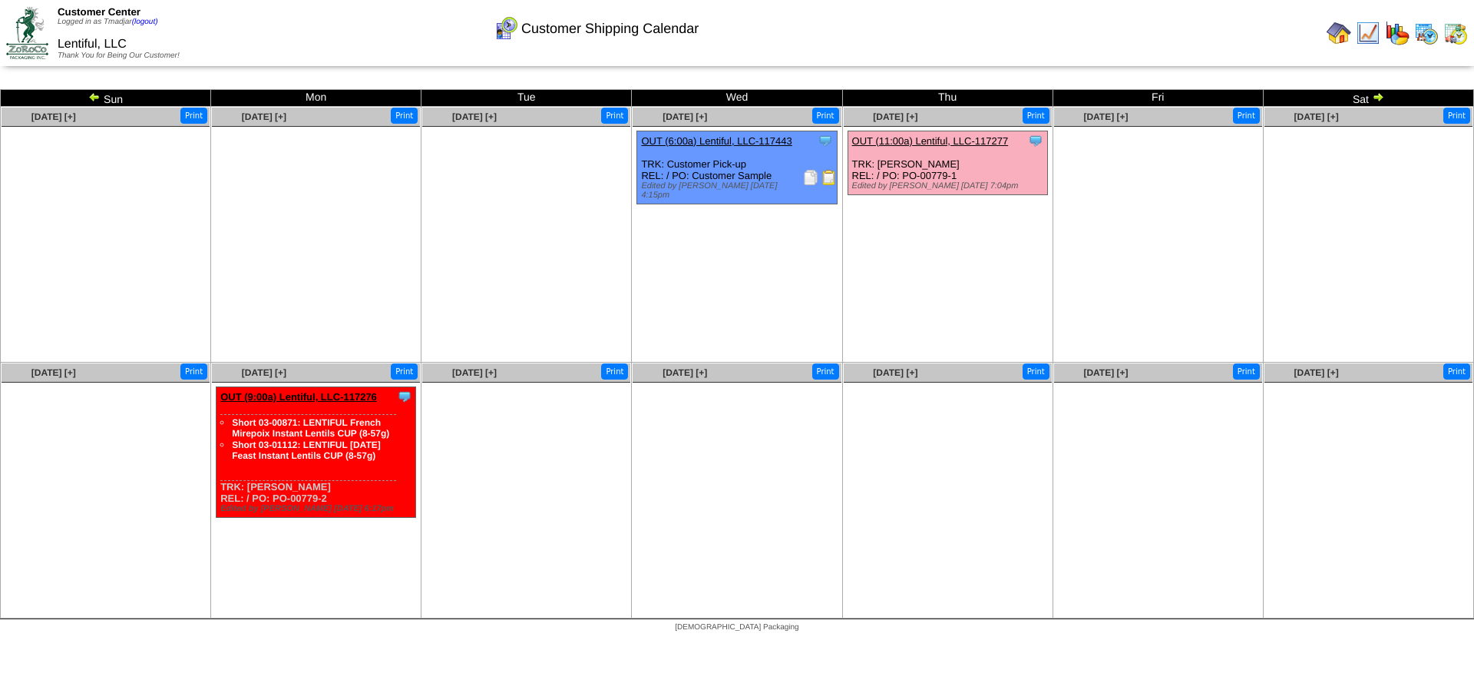 The image size is (1474, 700). I want to click on a: OUT (9:00a) Lentiful, LLC-117276, so click(299, 396).